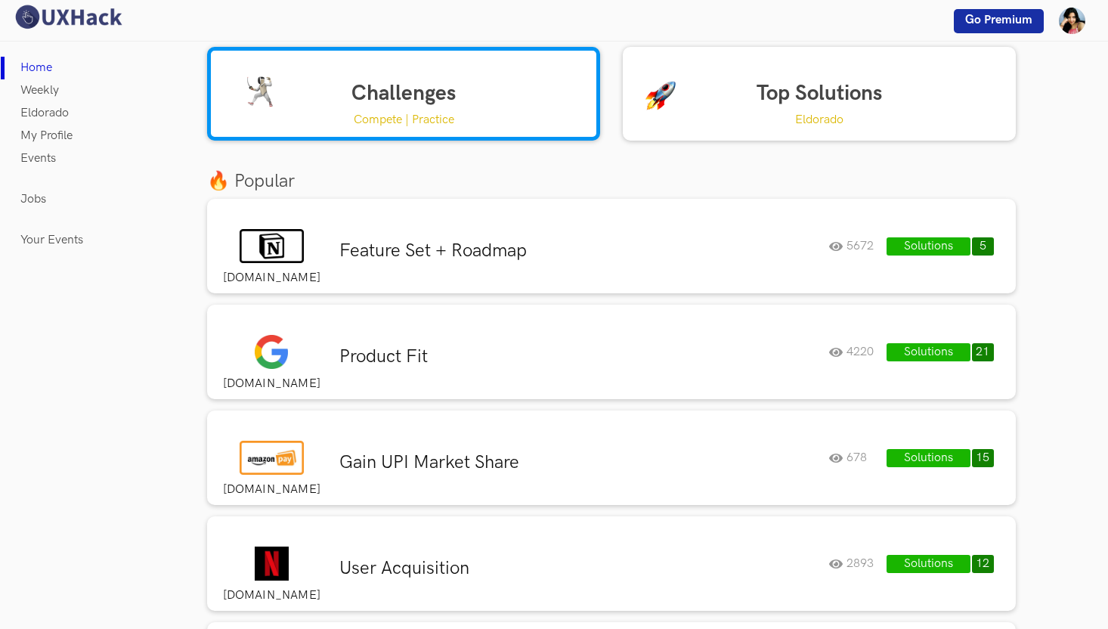 The image size is (1108, 629). What do you see at coordinates (46, 136) in the screenshot?
I see `a: My Profile` at bounding box center [46, 136].